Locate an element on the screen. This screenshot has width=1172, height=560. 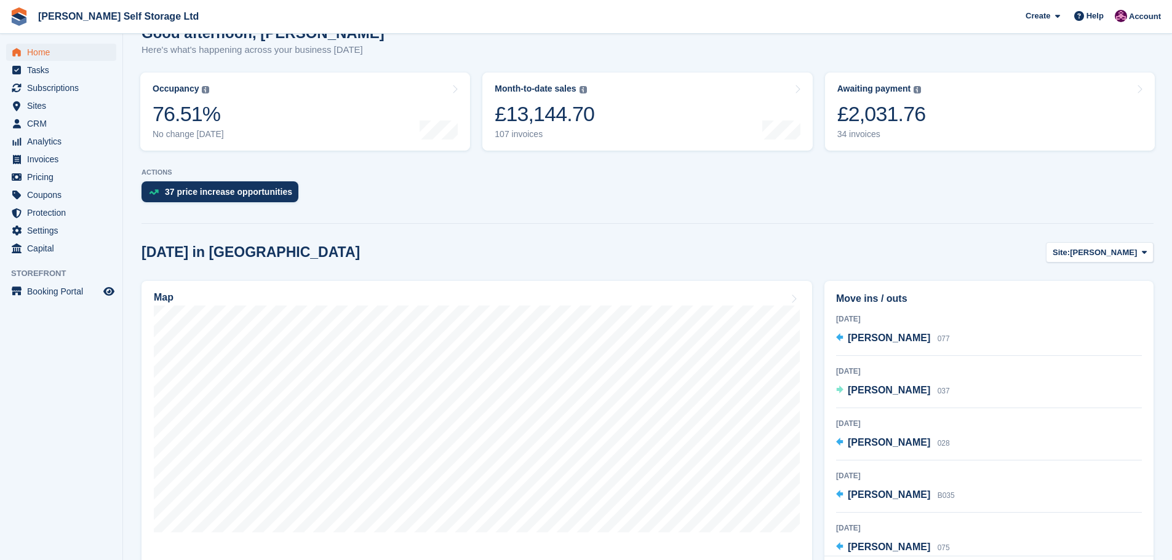
span: B035 is located at coordinates (946, 496).